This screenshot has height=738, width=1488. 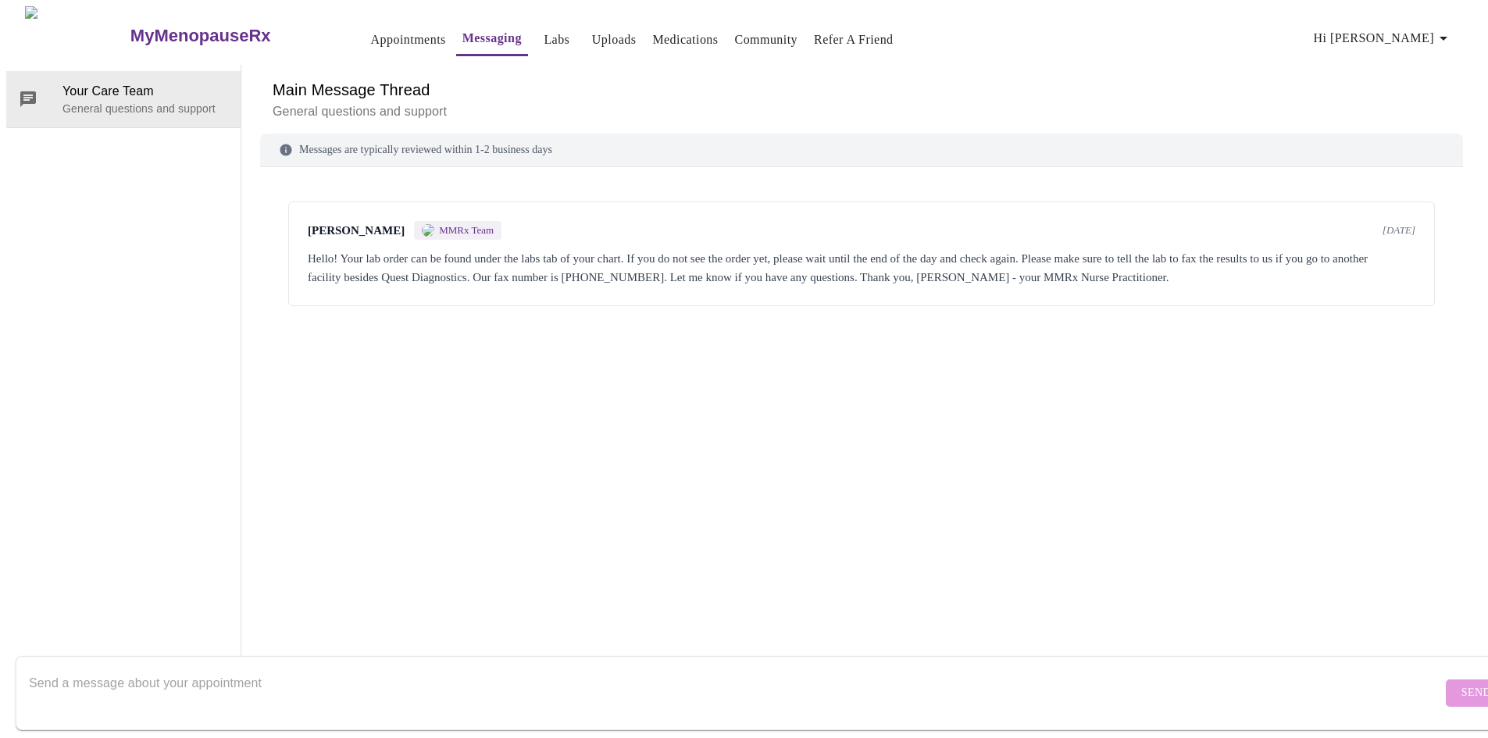 I want to click on button: Community, so click(x=766, y=40).